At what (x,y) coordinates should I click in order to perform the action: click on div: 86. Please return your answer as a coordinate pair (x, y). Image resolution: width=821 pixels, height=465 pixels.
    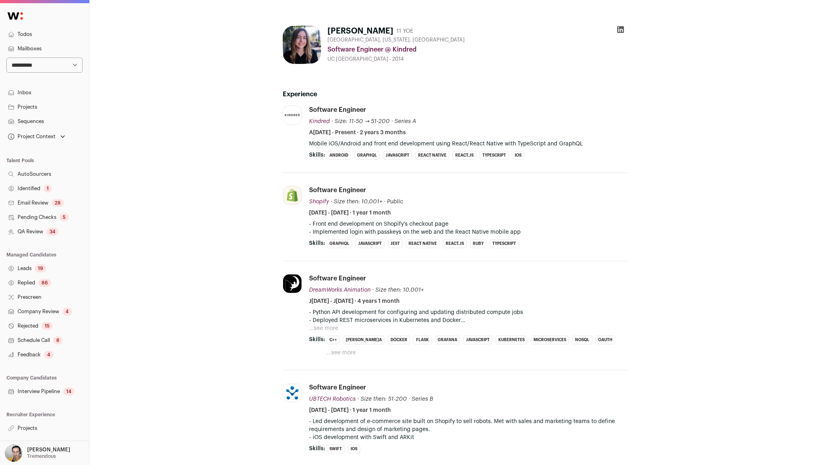
    Looking at the image, I should click on (45, 283).